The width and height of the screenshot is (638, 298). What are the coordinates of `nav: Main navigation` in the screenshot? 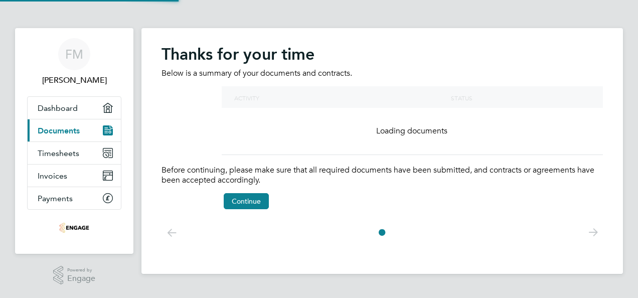 It's located at (74, 141).